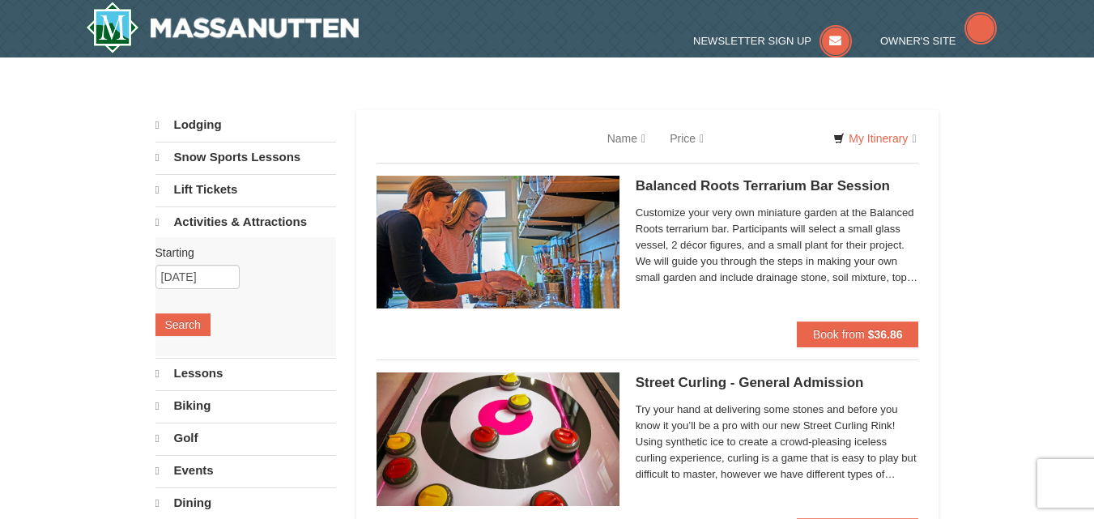 The width and height of the screenshot is (1094, 519). I want to click on a: Lodging, so click(245, 125).